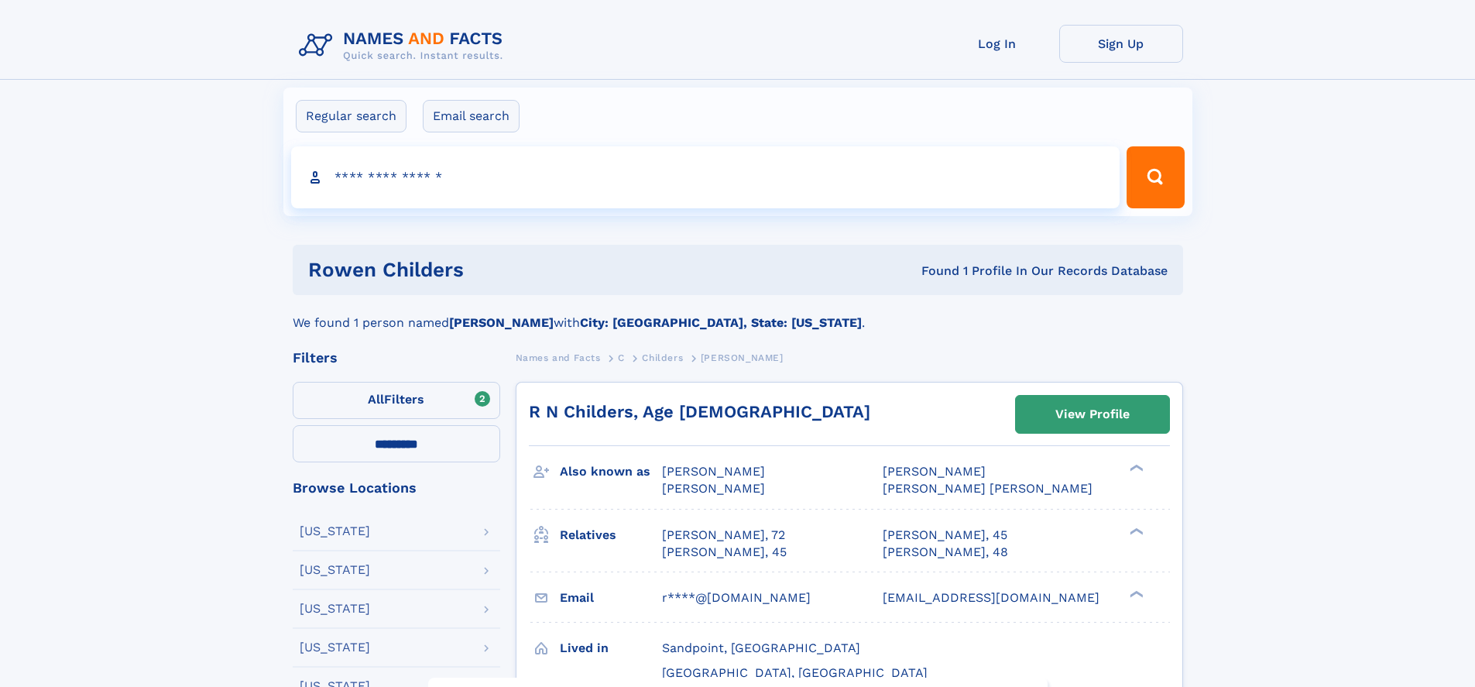 The image size is (1475, 687). What do you see at coordinates (997, 43) in the screenshot?
I see `a: Log In` at bounding box center [997, 43].